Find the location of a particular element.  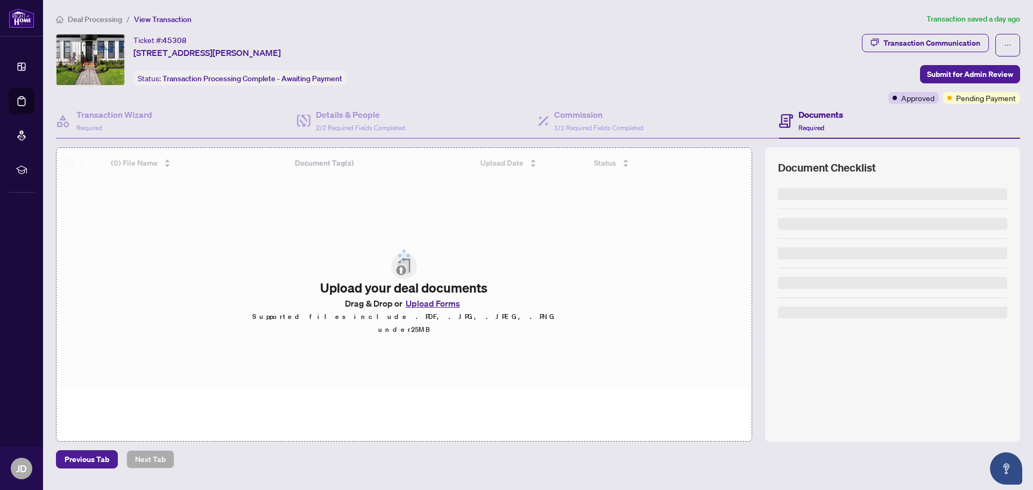

button: Submit for Admin Review is located at coordinates (970, 74).